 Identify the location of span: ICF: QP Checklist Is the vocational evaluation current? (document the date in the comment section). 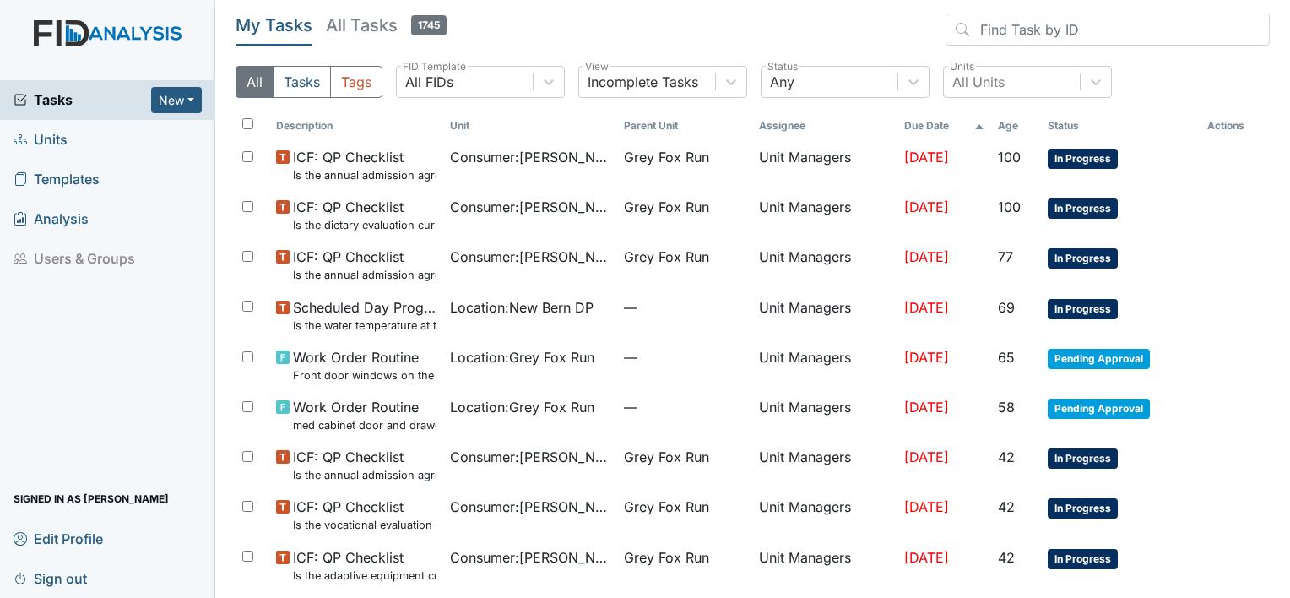
(365, 514).